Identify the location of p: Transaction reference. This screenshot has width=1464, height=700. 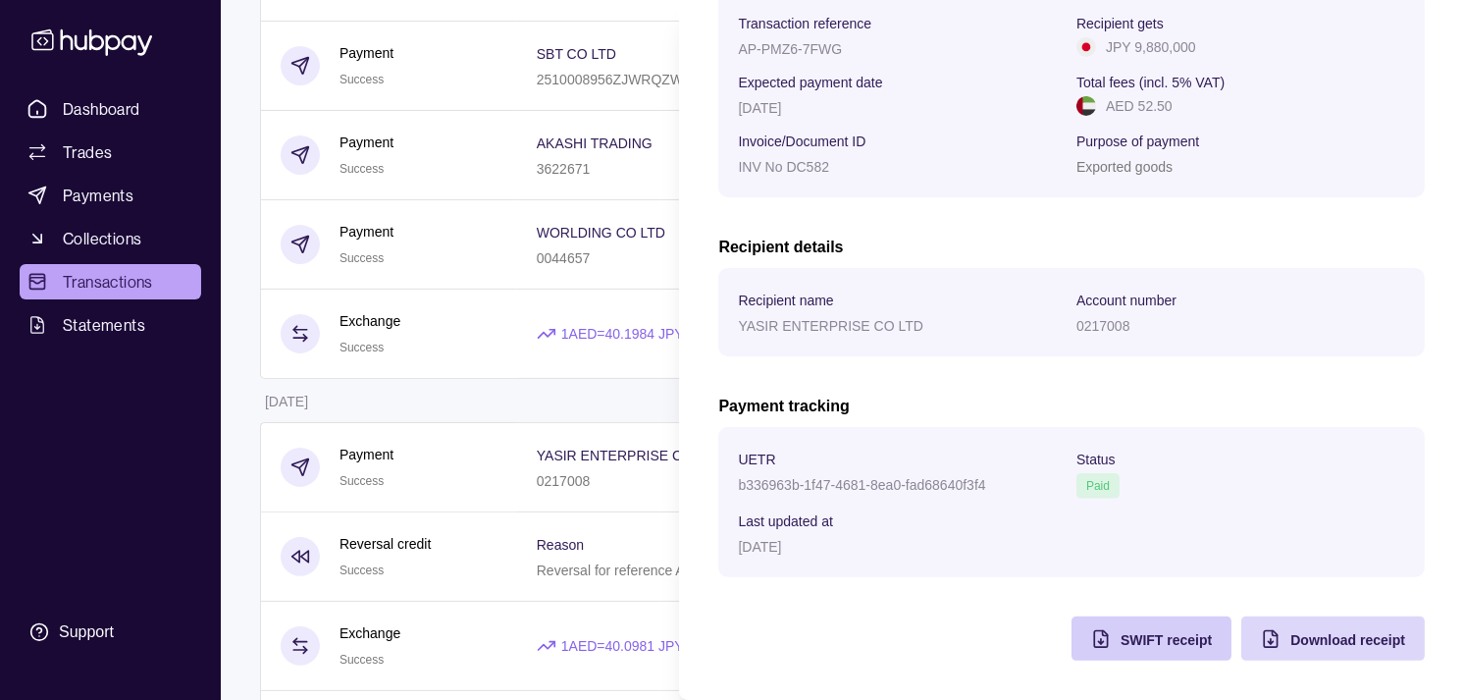
(805, 24).